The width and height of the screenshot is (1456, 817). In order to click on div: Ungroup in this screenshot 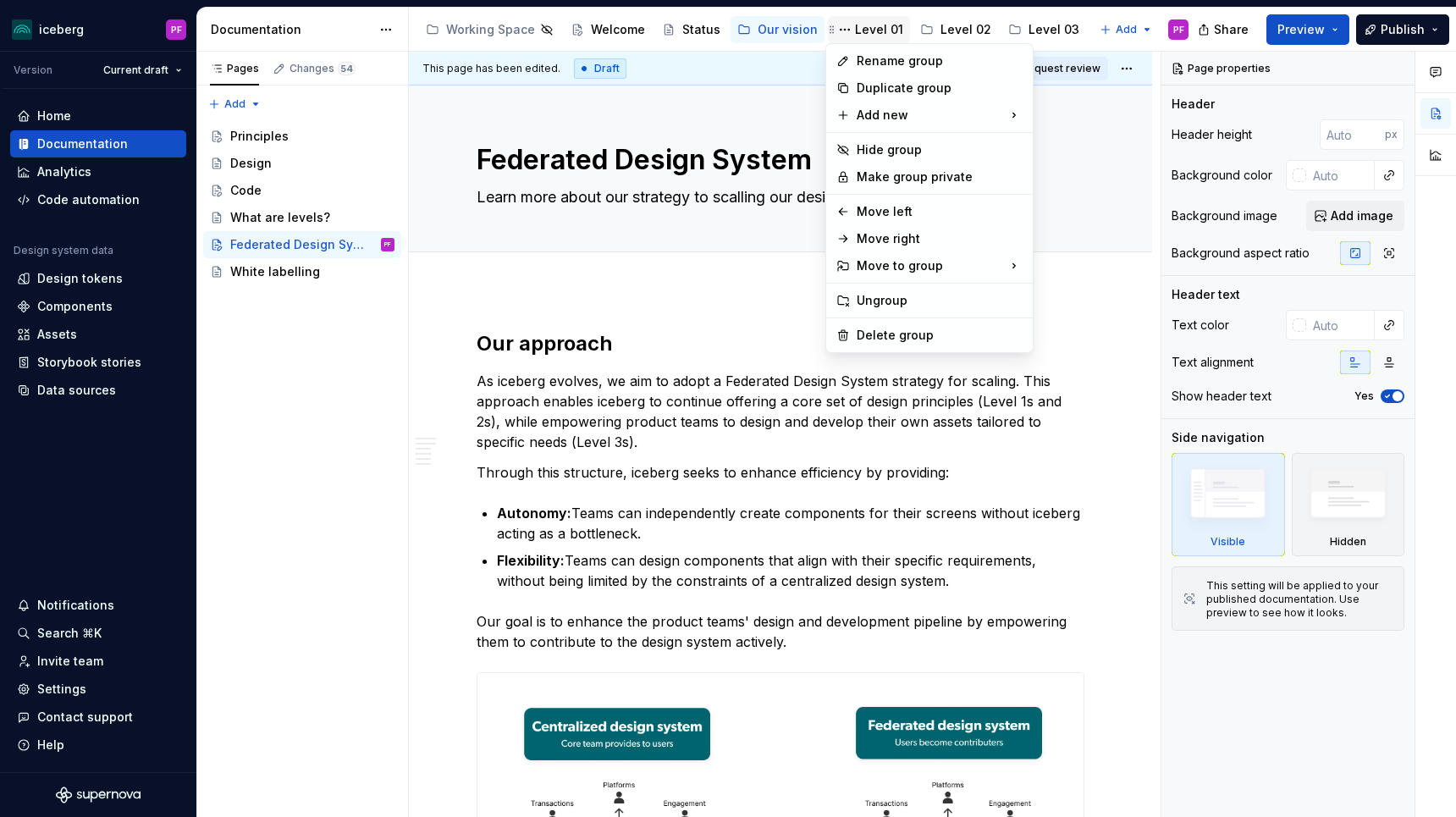, I will do `click(940, 301)`.